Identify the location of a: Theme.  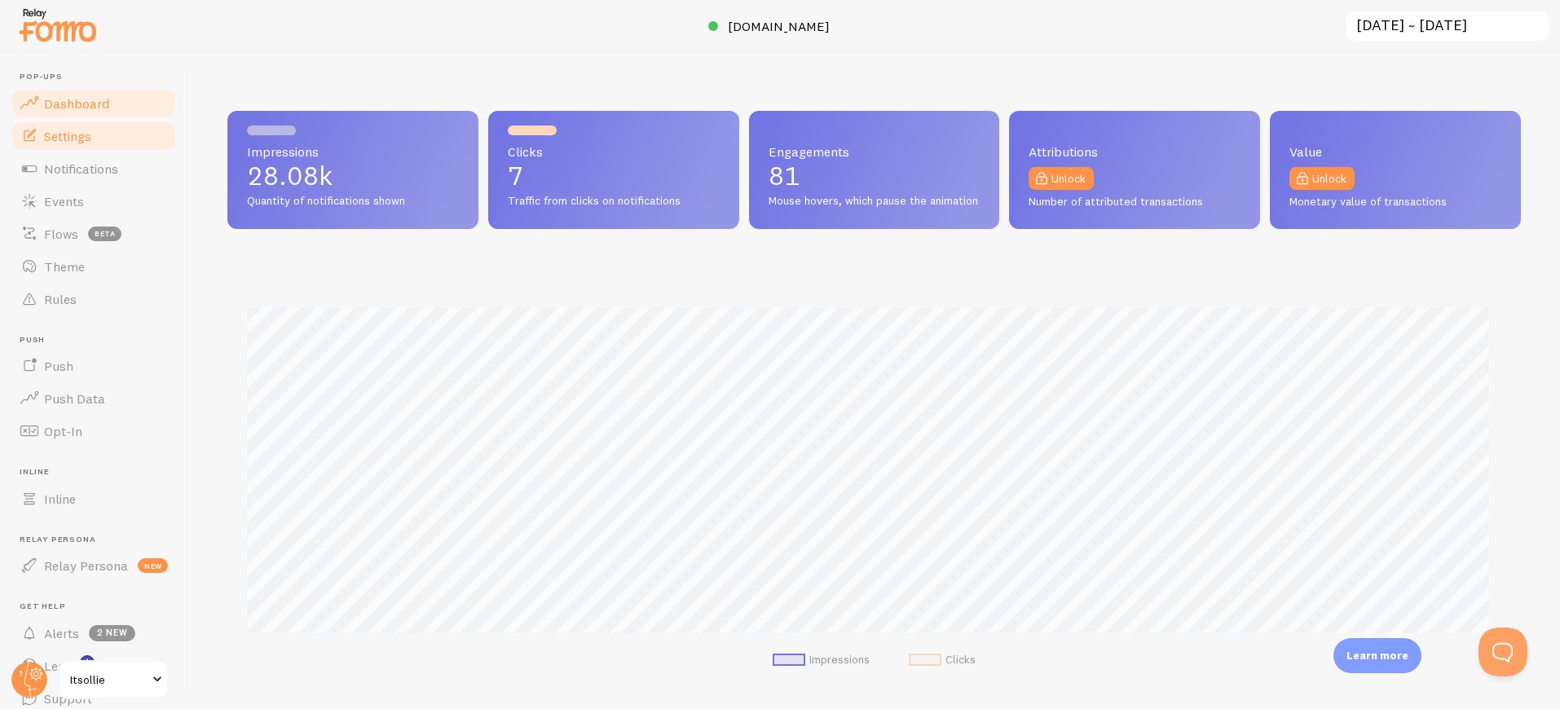
(94, 266).